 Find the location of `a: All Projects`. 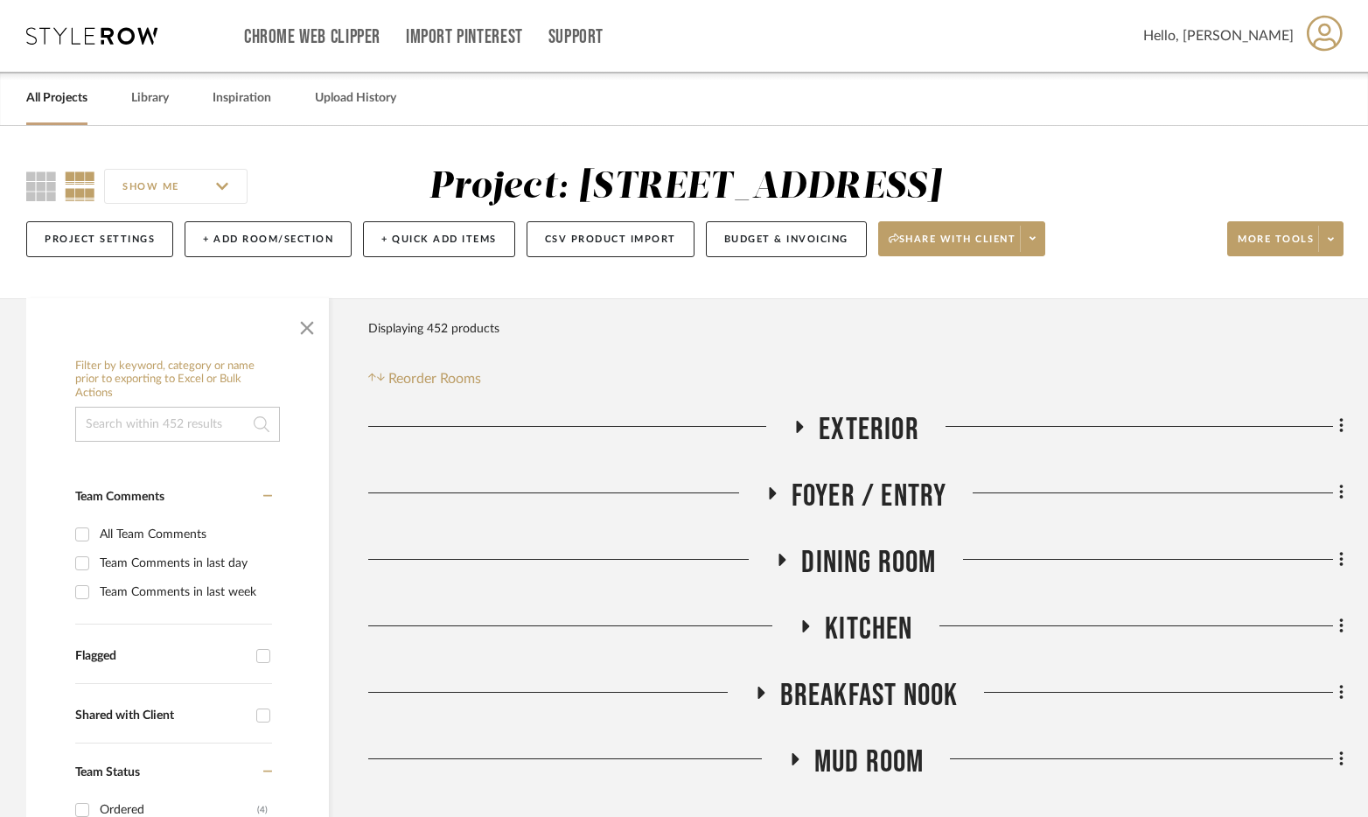

a: All Projects is located at coordinates (57, 98).